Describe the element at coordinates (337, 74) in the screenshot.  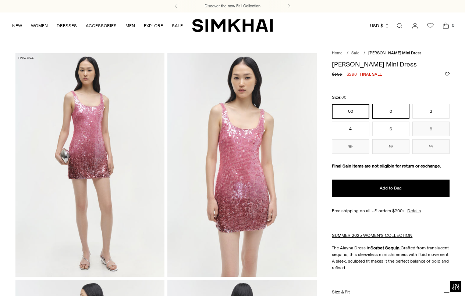
I see `s: $595` at that location.